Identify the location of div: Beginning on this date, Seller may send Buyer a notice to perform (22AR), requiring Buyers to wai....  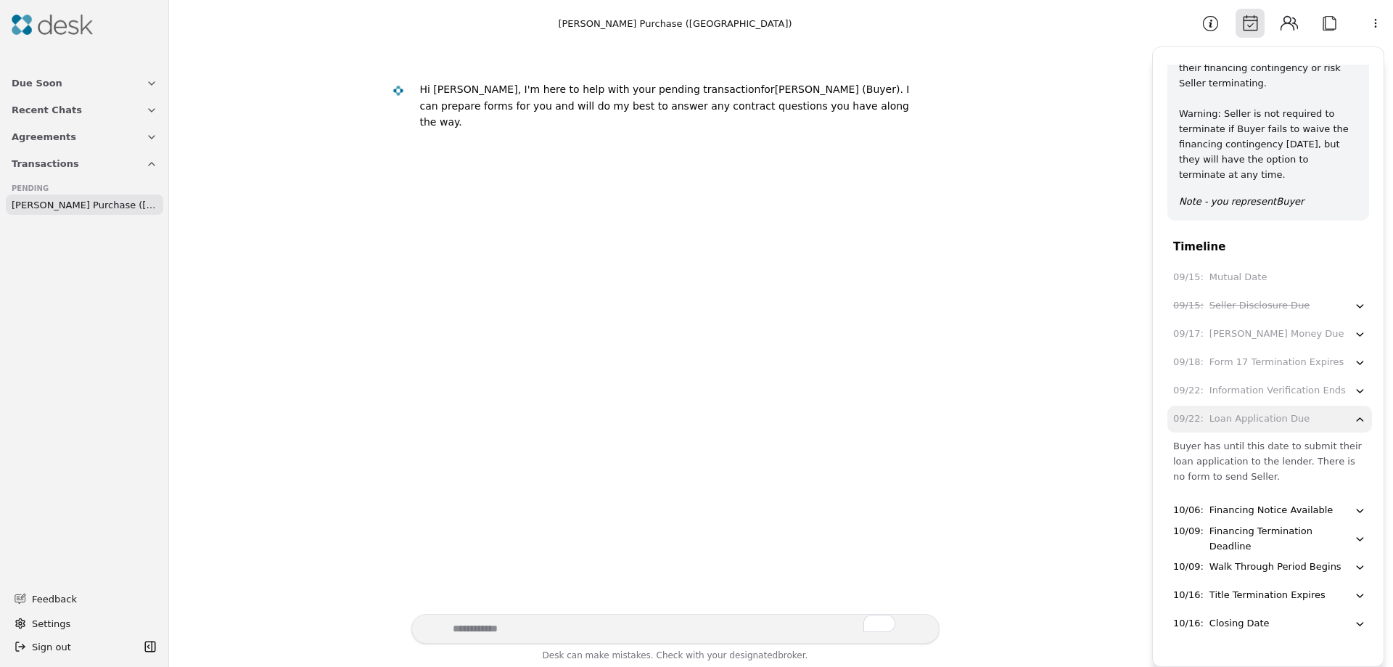
(1268, 98).